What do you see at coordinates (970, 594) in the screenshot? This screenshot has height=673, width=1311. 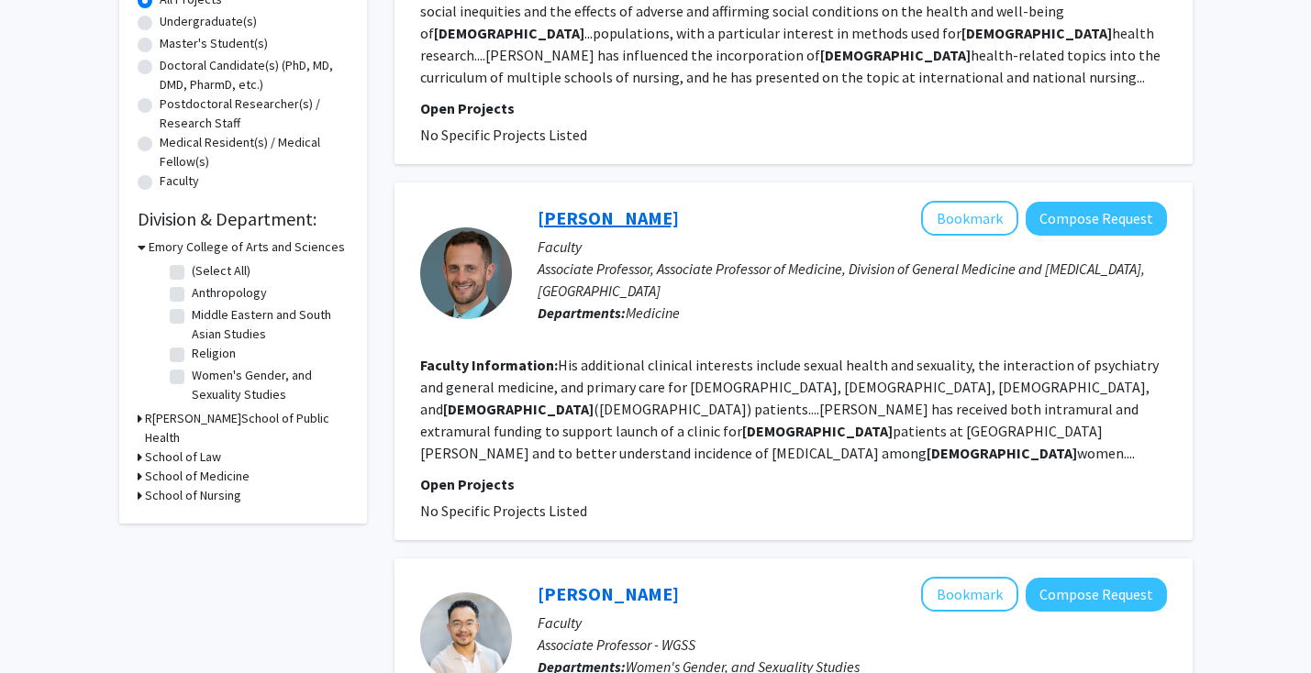 I see `button: Add Kadji Amin to Bookmarks` at bounding box center [970, 594].